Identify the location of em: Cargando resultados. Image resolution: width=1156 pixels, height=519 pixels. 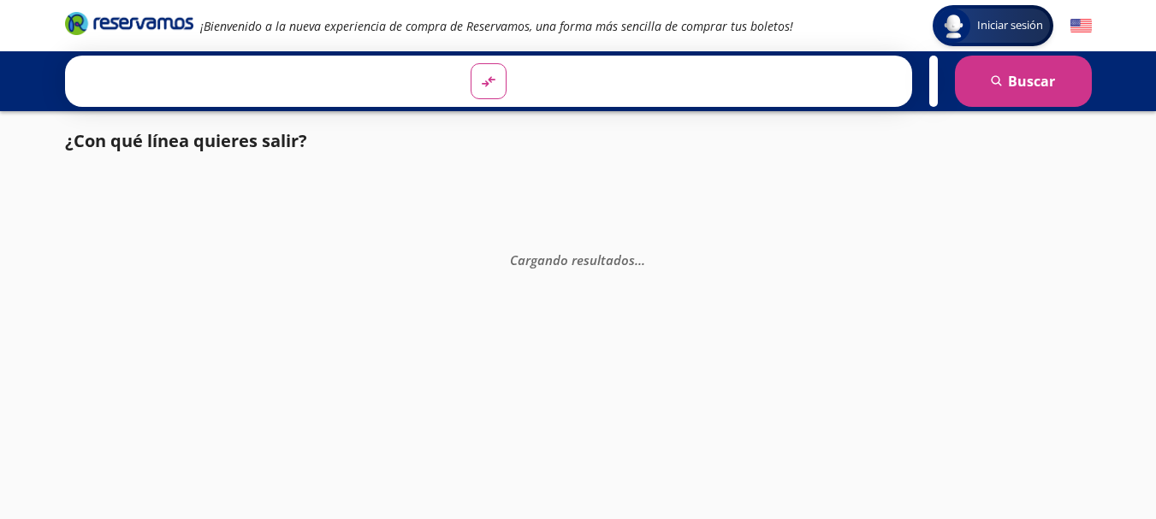
(578, 259).